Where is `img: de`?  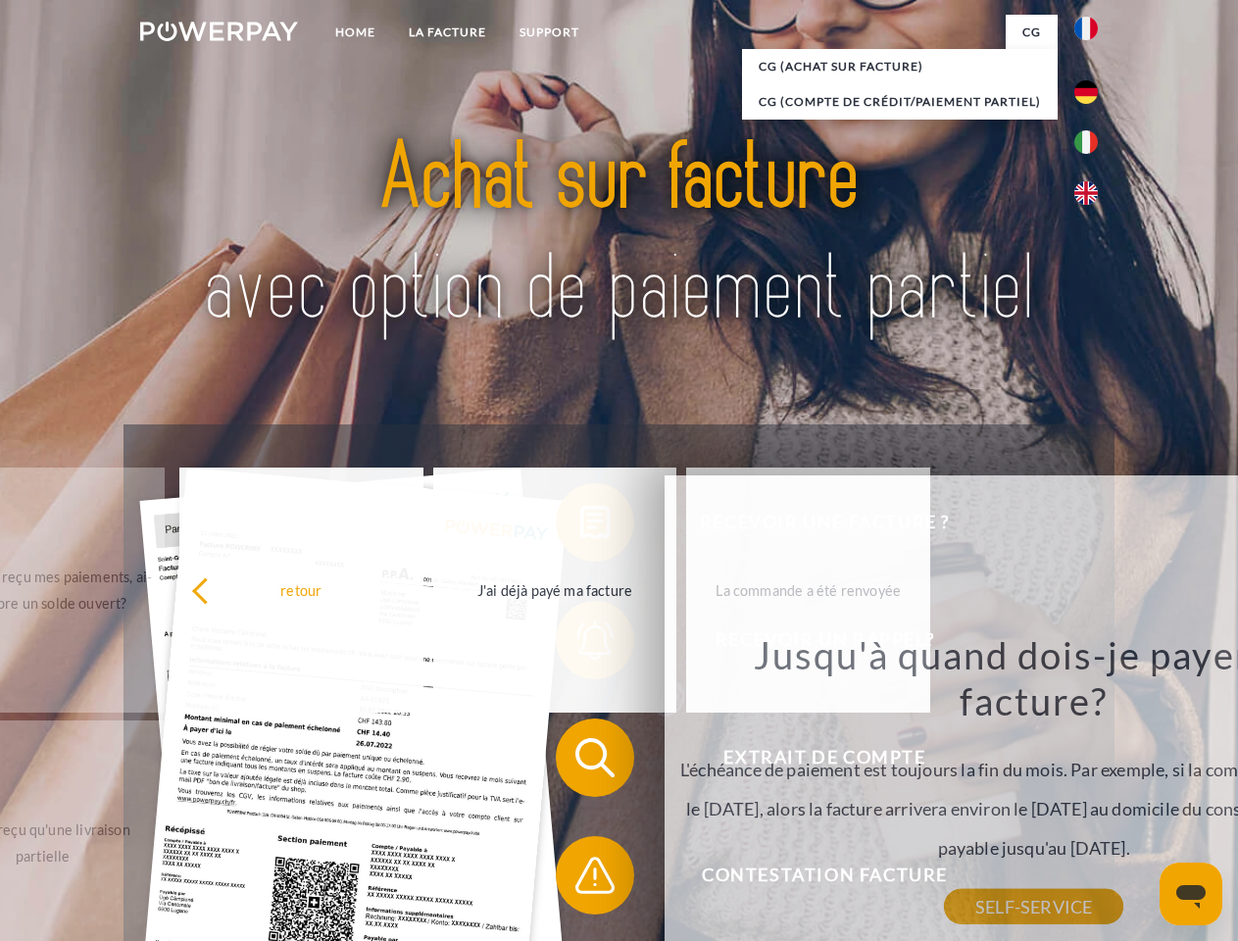
img: de is located at coordinates (1086, 92).